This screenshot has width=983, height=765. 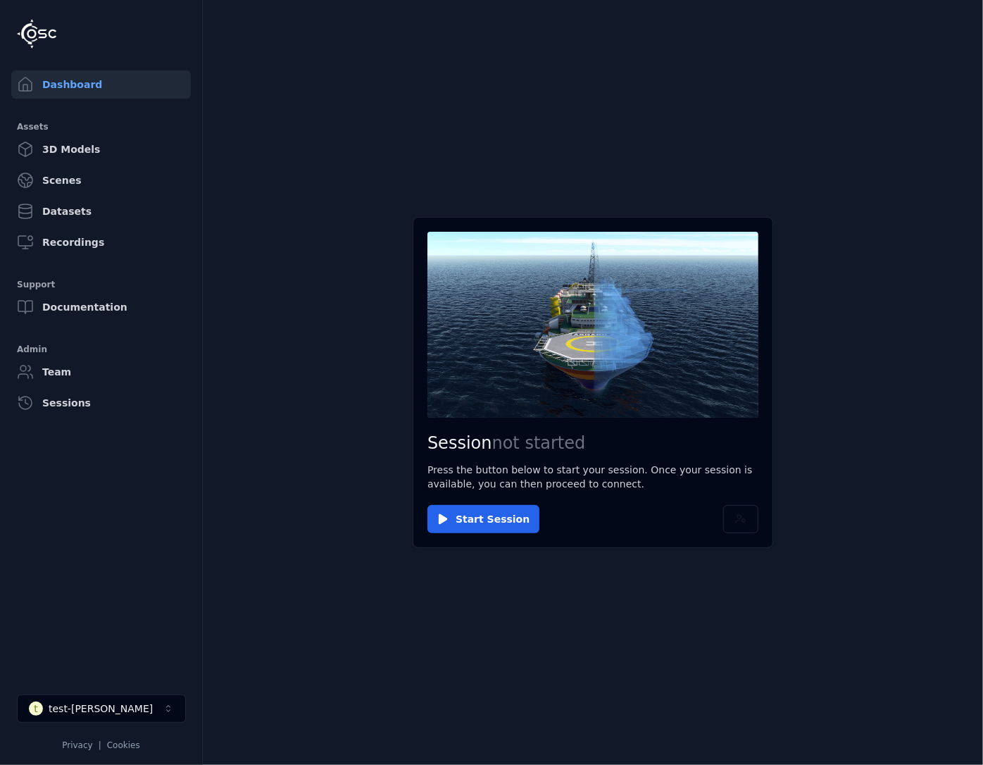 I want to click on a: Dashboard, so click(x=101, y=85).